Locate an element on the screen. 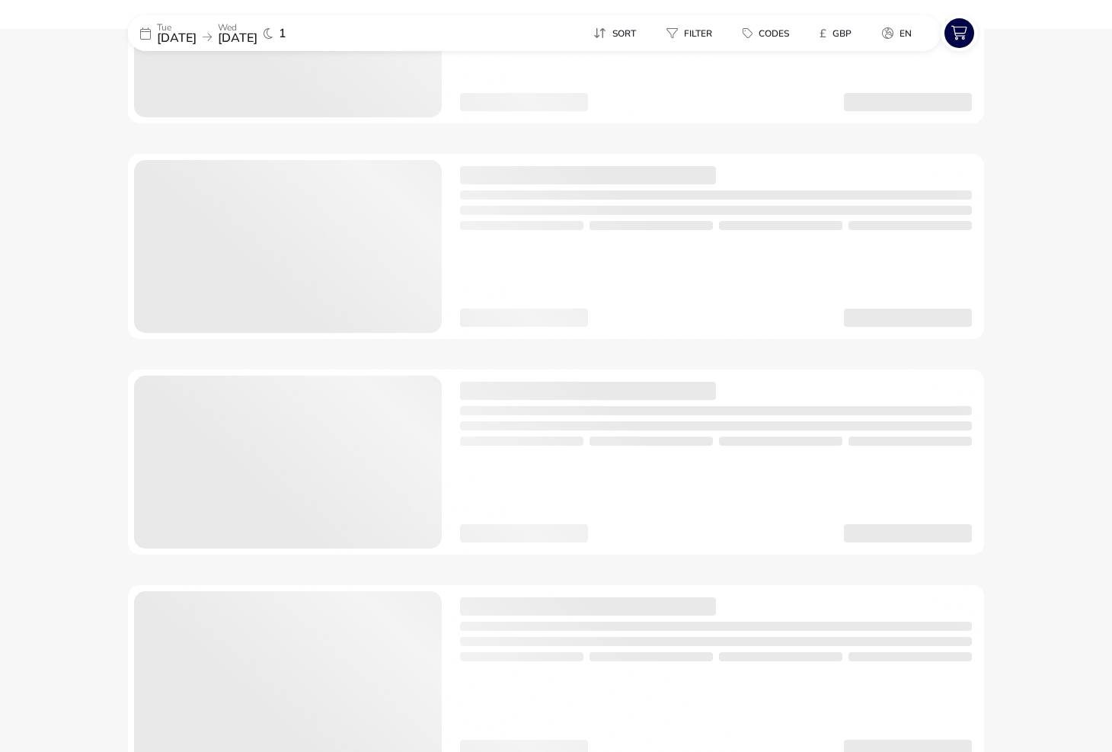  span: Filter is located at coordinates (698, 34).